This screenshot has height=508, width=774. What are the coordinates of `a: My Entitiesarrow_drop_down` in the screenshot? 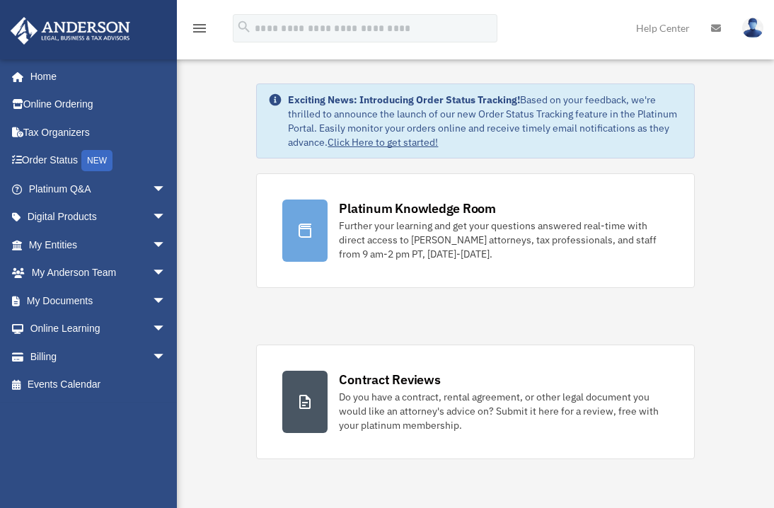 It's located at (98, 245).